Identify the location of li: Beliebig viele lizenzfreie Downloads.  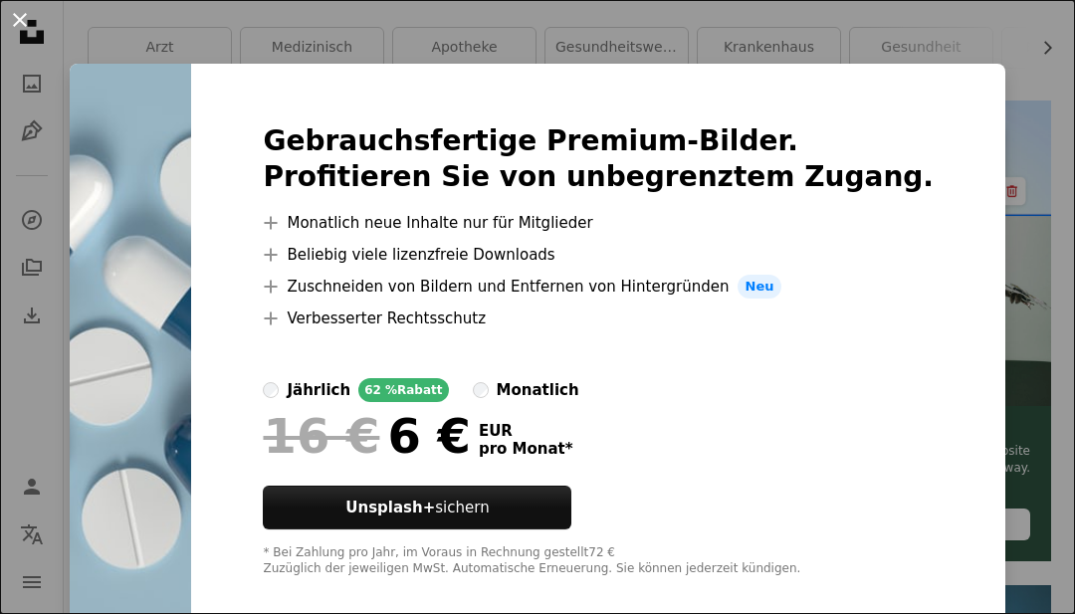
(598, 255).